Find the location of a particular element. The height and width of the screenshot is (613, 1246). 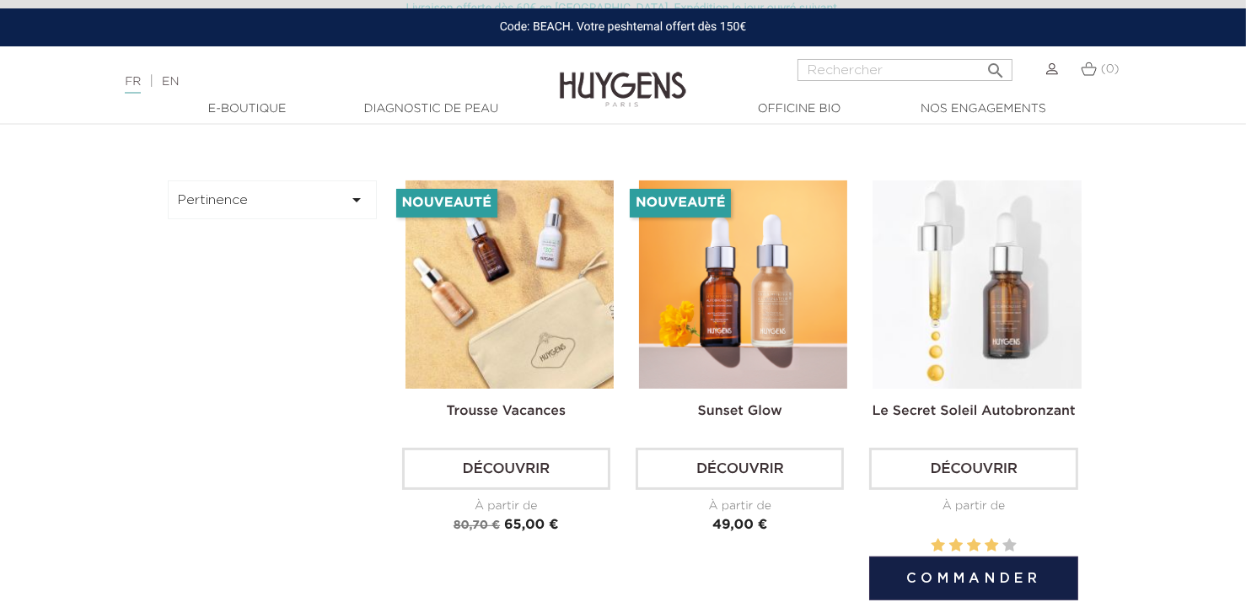

span: 49,00 € is located at coordinates (739, 525).